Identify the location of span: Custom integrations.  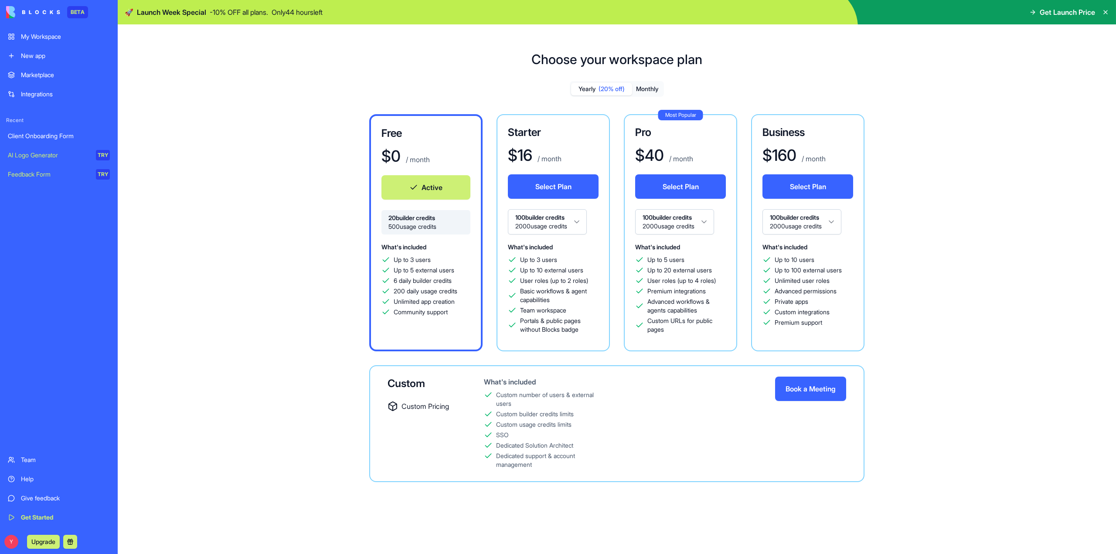
(802, 312).